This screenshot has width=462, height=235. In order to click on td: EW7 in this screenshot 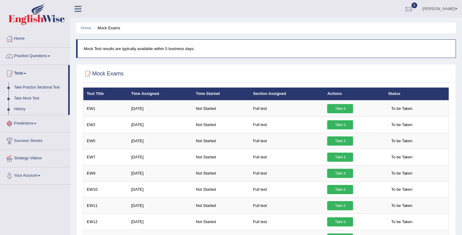, I will do `click(106, 157)`.